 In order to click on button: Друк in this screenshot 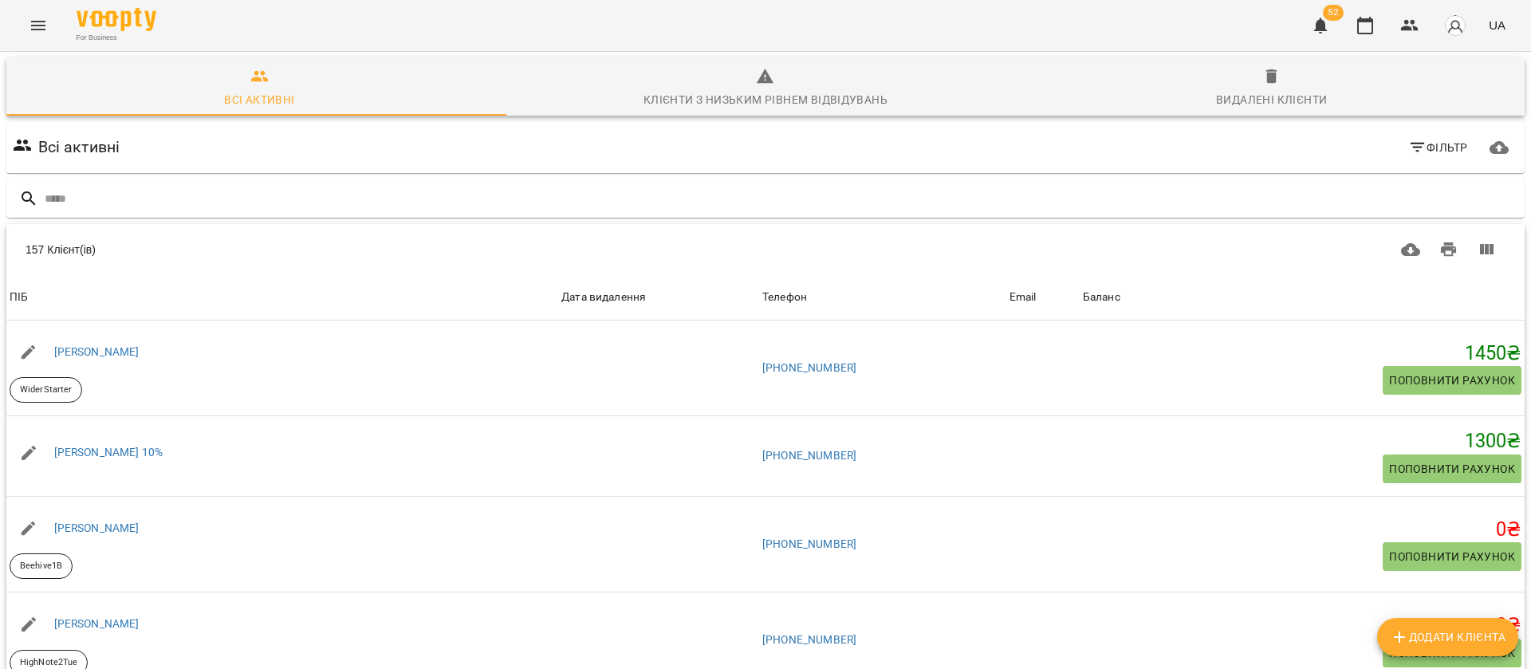, I will do `click(1449, 250)`.